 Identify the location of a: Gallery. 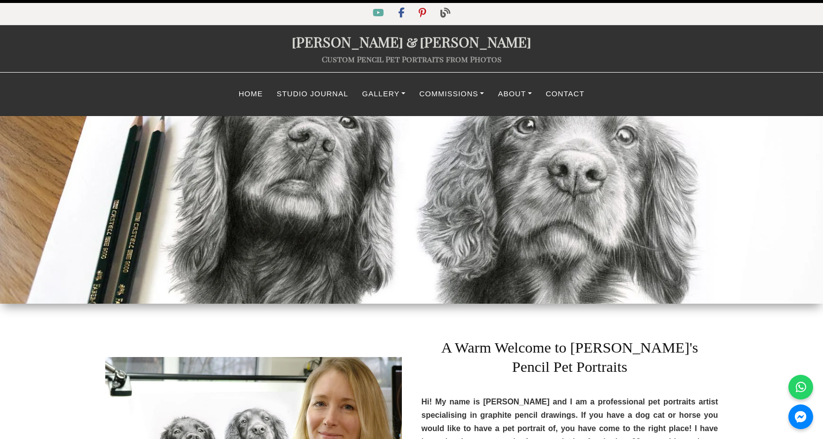
(384, 94).